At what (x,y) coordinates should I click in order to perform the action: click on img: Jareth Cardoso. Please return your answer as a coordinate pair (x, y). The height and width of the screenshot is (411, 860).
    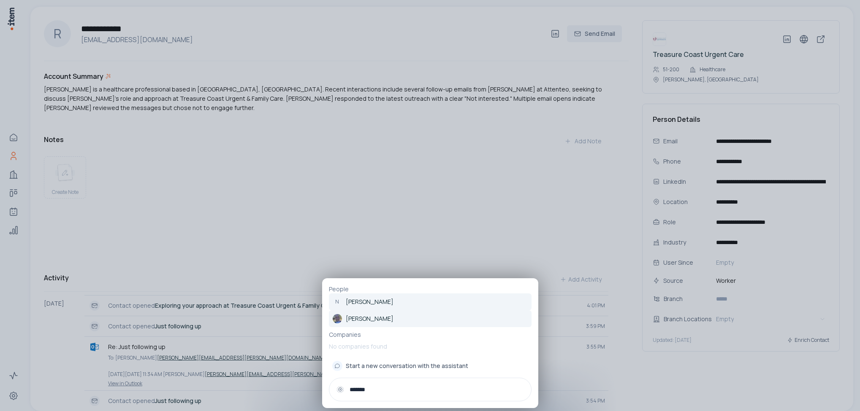
    Looking at the image, I should click on (337, 319).